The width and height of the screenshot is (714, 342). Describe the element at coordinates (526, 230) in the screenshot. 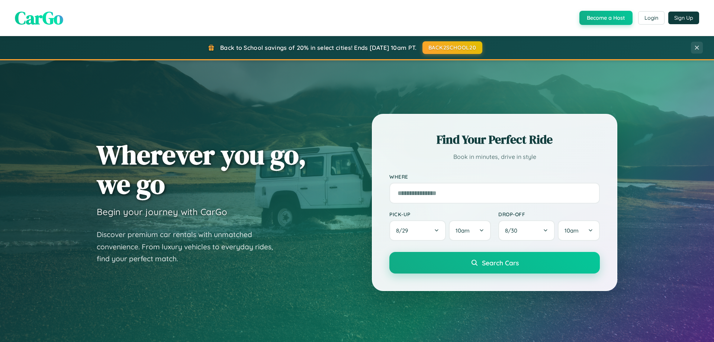

I see `button: 8/30` at that location.